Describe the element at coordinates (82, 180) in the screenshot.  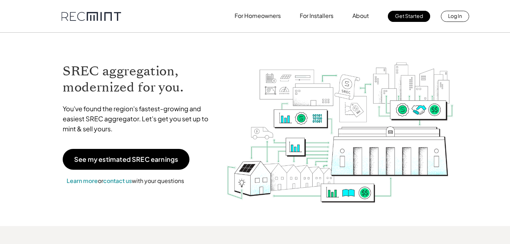
I see `a: Learn more` at that location.